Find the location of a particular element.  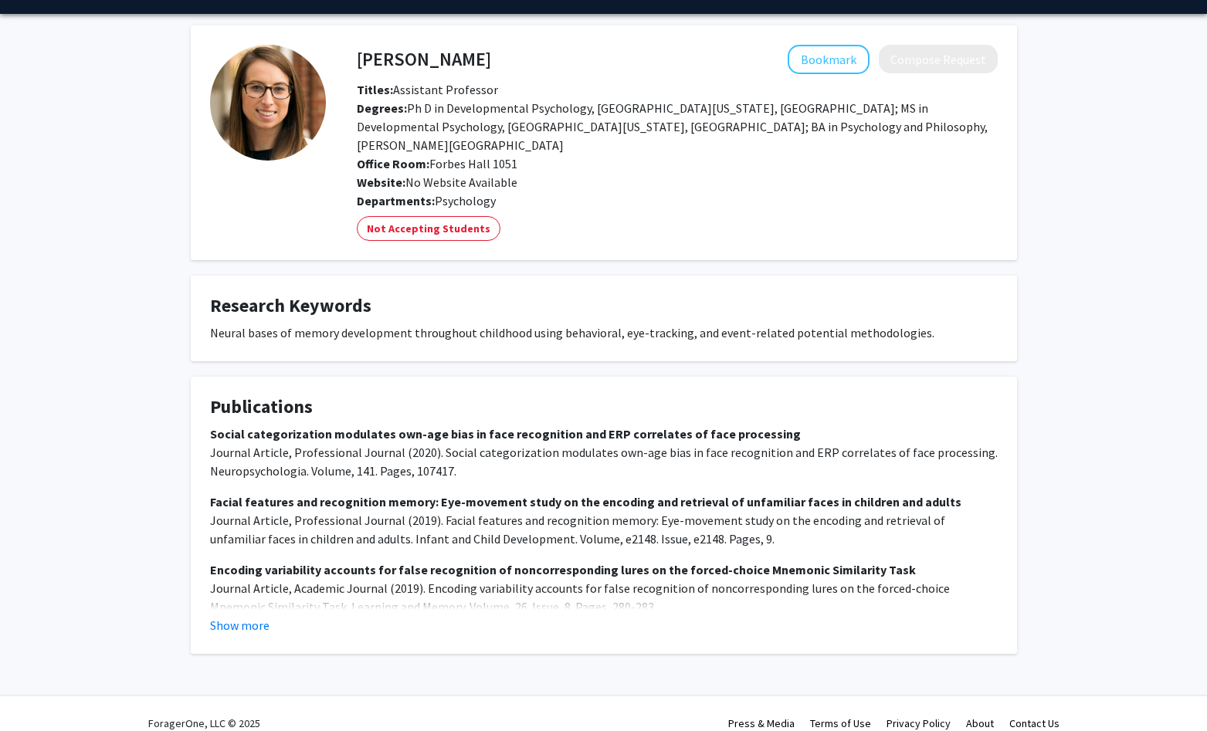

strong: Facial features and recognition memory: Eye-movement study on the encoding and retrieval of unfam... is located at coordinates (585, 502).